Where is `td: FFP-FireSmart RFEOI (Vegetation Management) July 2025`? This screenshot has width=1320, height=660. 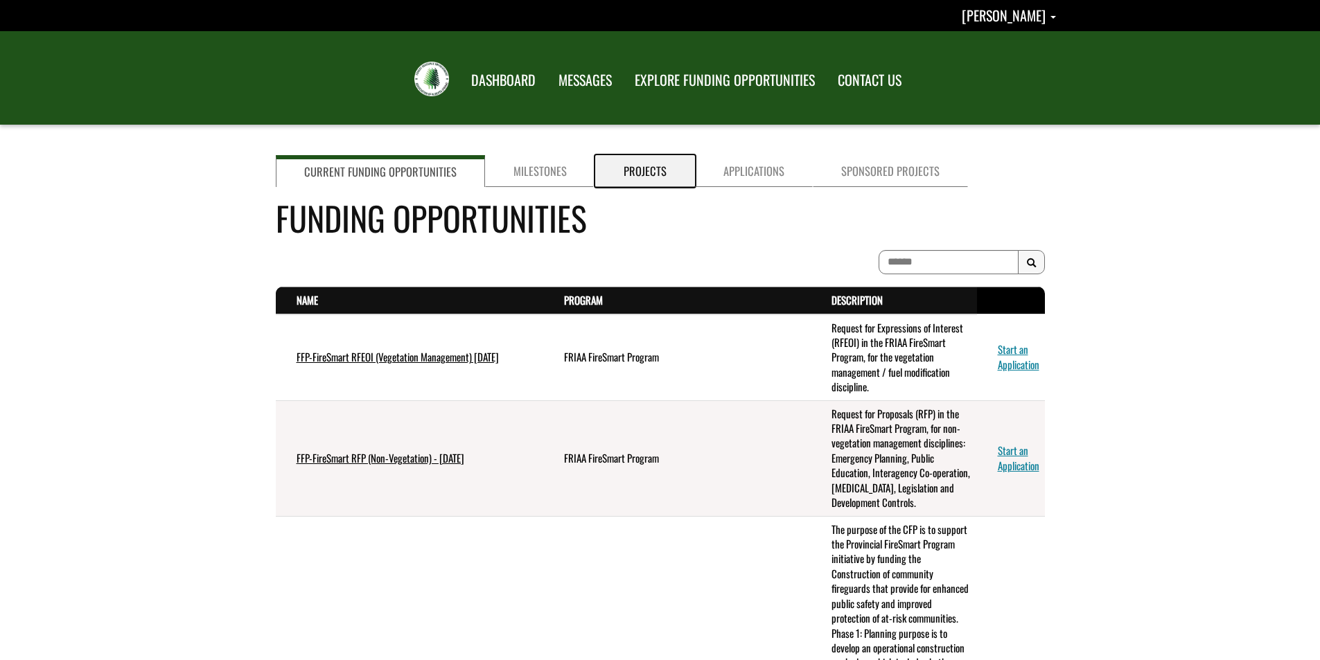 td: FFP-FireSmart RFEOI (Vegetation Management) July 2025 is located at coordinates (410, 358).